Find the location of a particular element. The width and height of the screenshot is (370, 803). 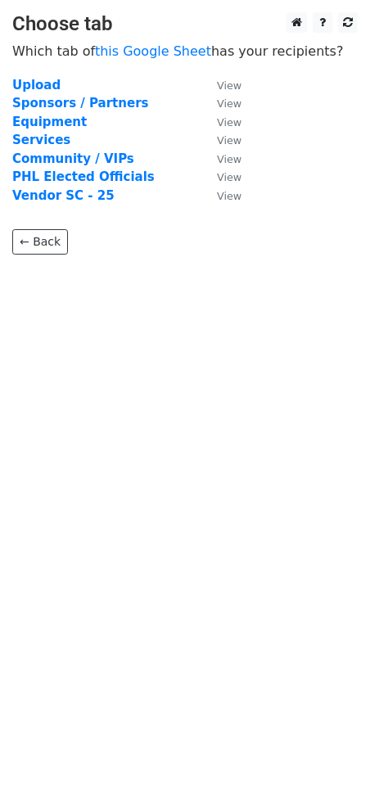

strong: Services is located at coordinates (41, 140).